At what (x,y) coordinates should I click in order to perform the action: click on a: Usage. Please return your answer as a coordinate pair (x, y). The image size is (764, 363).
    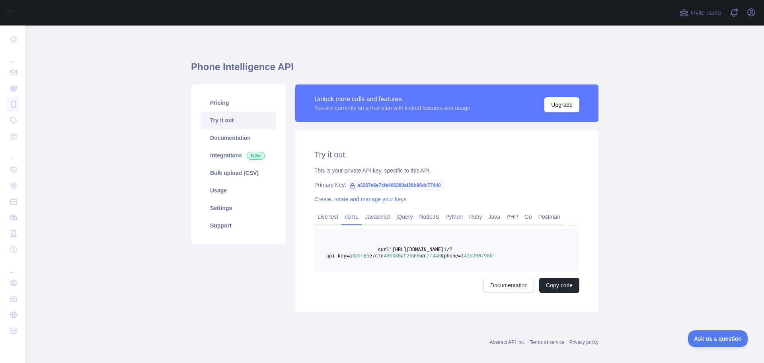
    Looking at the image, I should click on (238, 190).